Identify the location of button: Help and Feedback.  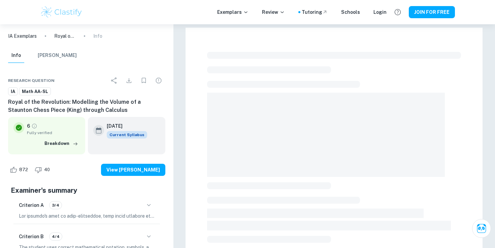
(397, 12).